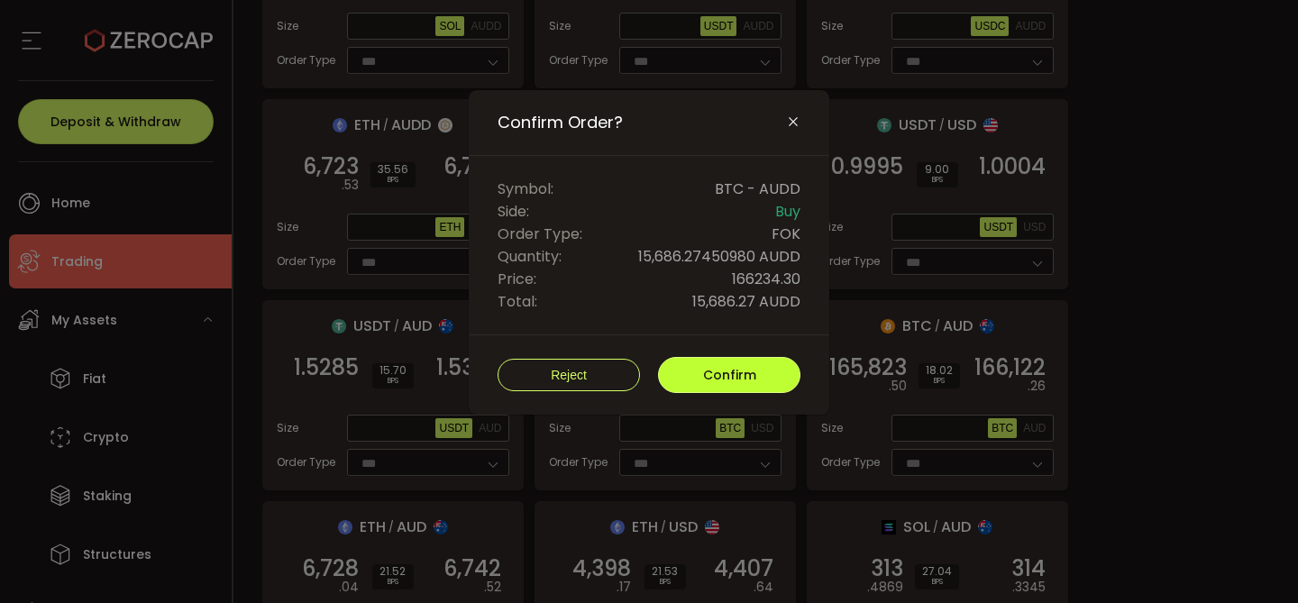 Image resolution: width=1298 pixels, height=603 pixels. I want to click on span: Side:, so click(513, 211).